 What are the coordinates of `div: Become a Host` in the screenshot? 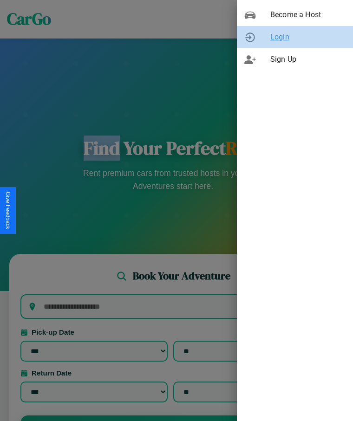 It's located at (295, 15).